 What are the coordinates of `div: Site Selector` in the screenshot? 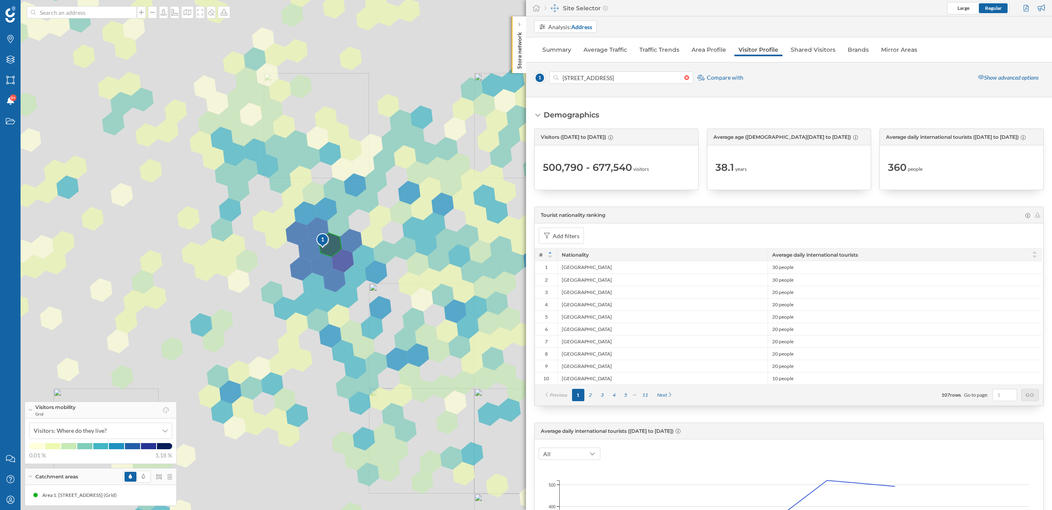 It's located at (576, 8).